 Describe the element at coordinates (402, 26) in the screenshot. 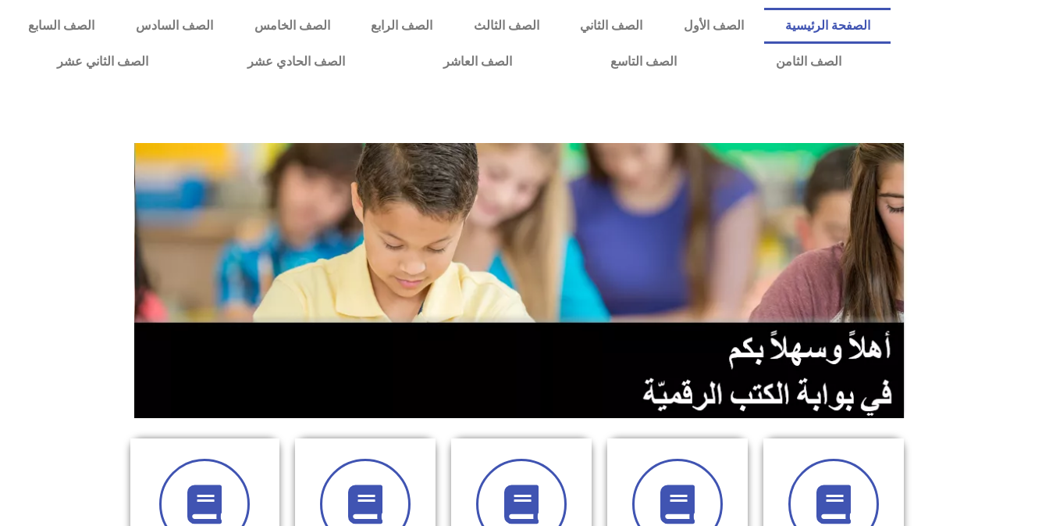

I see `a: الصف الرابع` at that location.